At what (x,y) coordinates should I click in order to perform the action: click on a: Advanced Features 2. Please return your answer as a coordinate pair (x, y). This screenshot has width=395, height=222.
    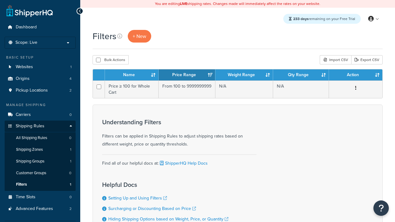
    Looking at the image, I should click on (40, 209).